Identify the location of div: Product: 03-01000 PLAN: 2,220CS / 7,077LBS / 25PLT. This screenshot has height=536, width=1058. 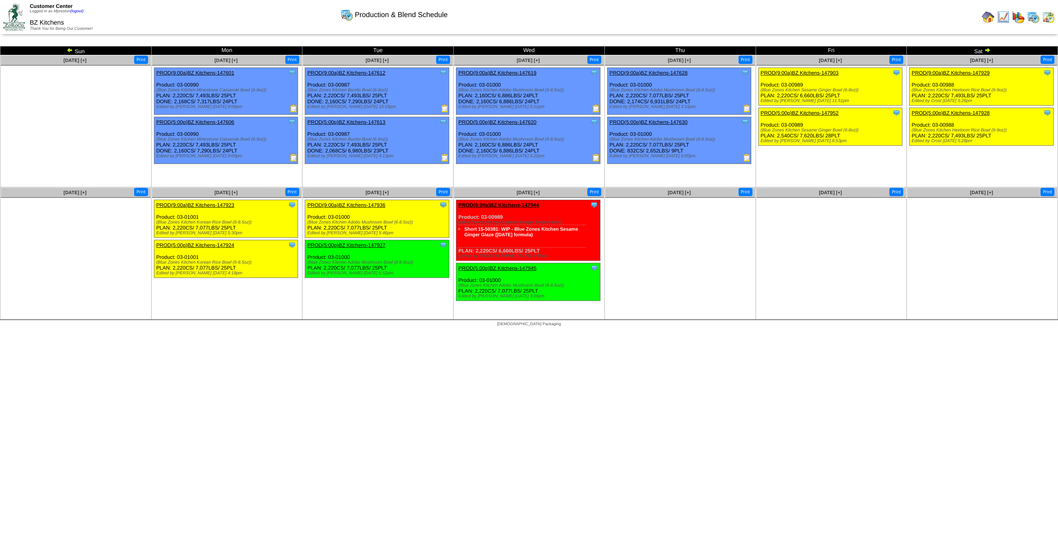
(528, 282).